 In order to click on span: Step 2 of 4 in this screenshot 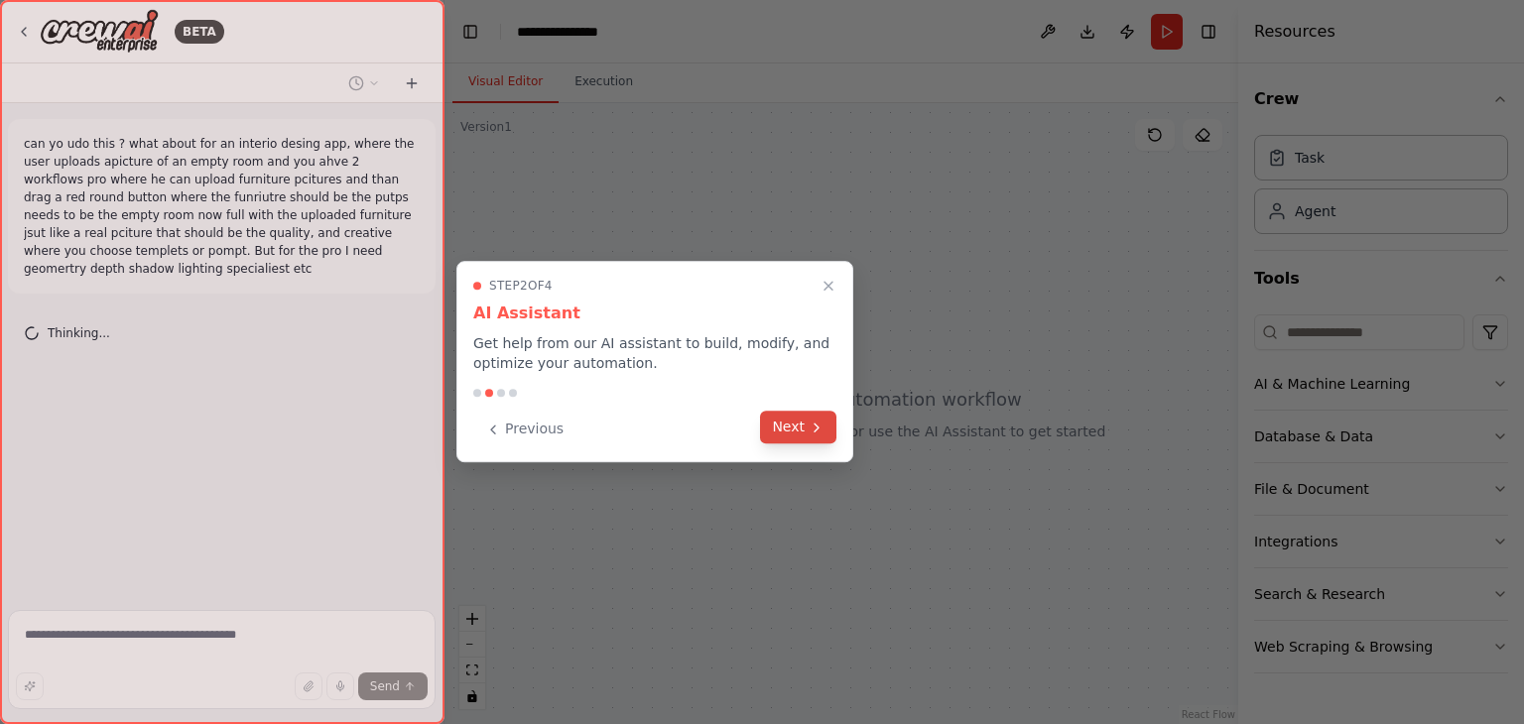, I will do `click(521, 286)`.